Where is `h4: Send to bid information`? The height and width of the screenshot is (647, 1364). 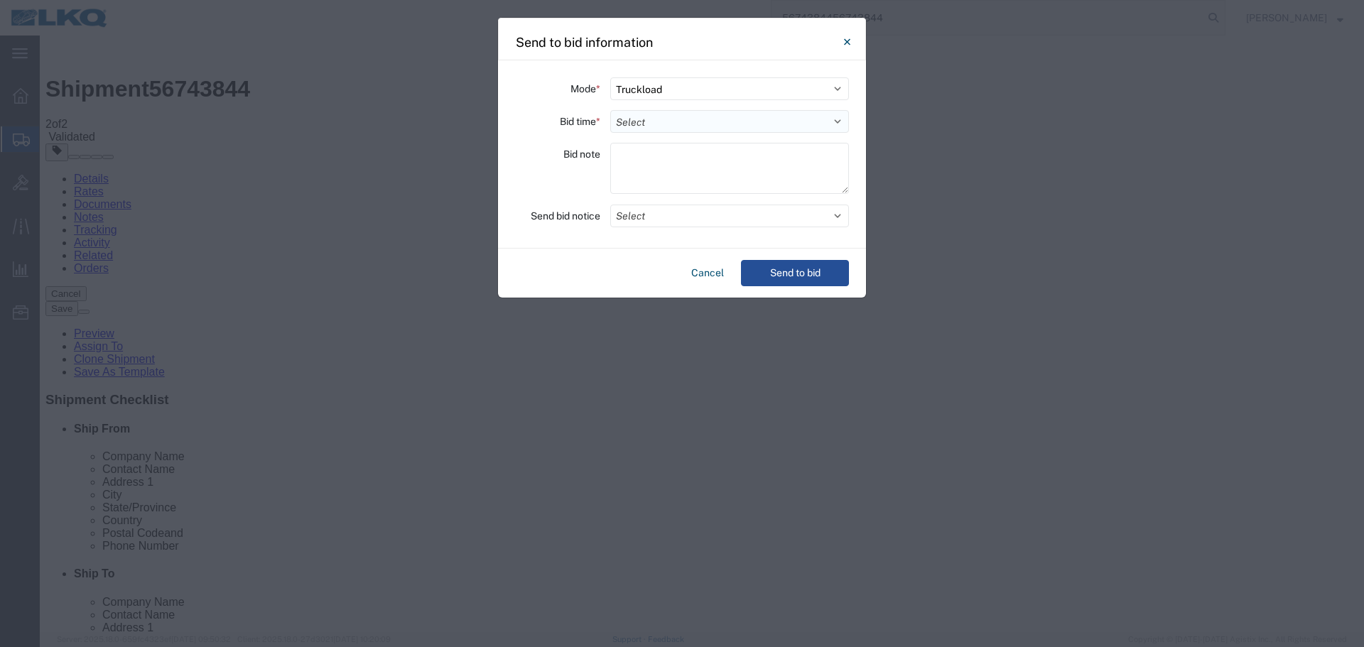 h4: Send to bid information is located at coordinates (584, 42).